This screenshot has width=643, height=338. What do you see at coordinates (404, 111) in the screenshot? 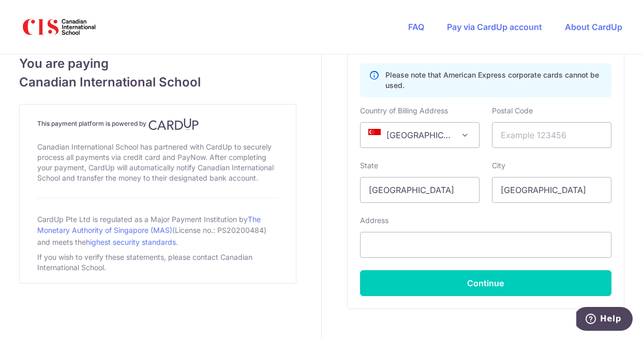
I see `label: Country of Billing Address` at bounding box center [404, 111].